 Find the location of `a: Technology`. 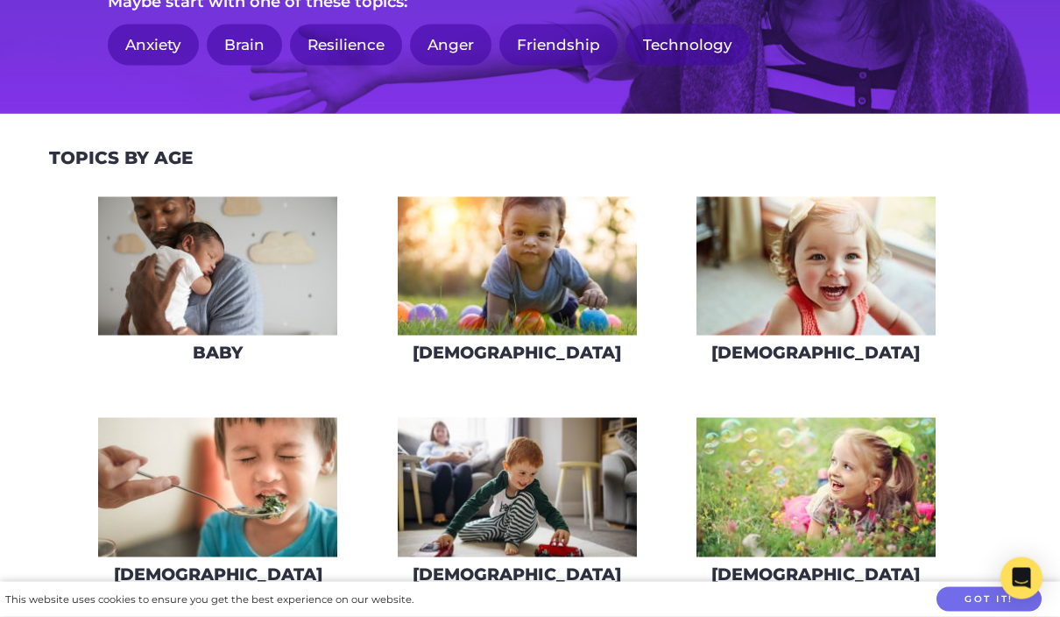

a: Technology is located at coordinates (688, 45).